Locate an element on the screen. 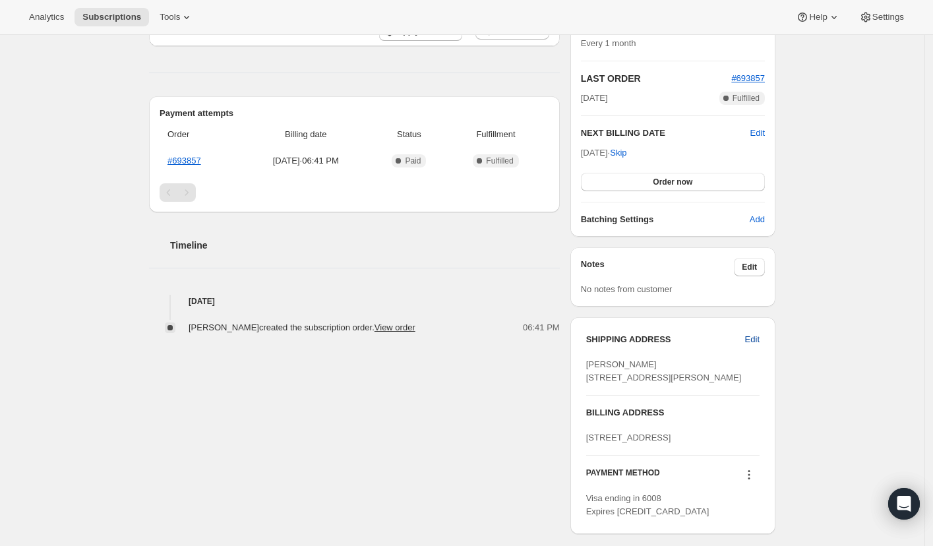 The image size is (933, 546). h2: NEXT BILLING DATE is located at coordinates (665, 133).